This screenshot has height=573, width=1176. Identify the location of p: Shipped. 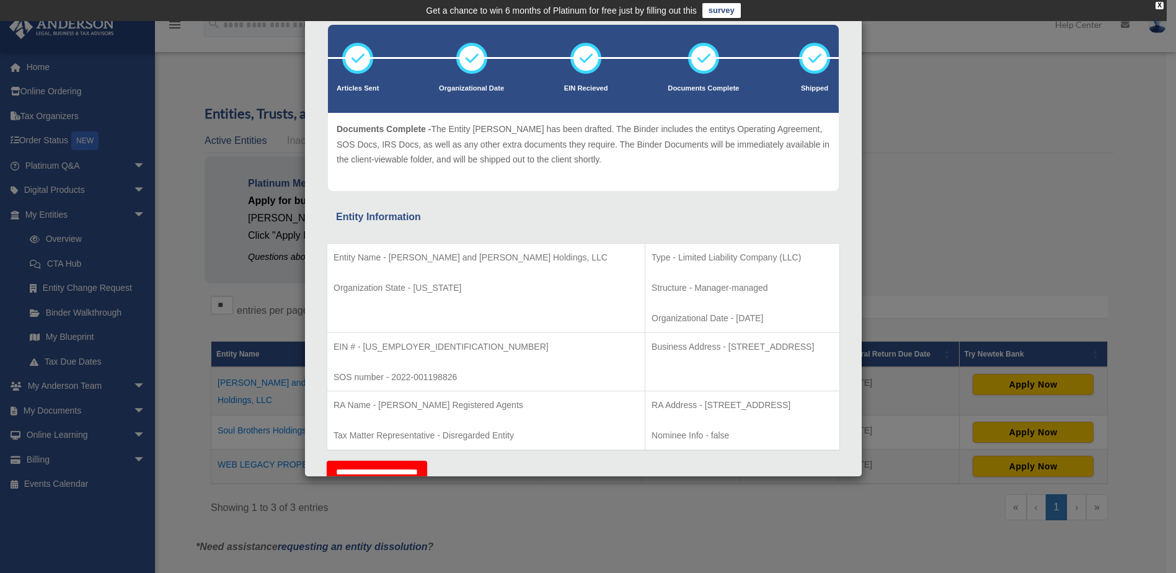
(815, 89).